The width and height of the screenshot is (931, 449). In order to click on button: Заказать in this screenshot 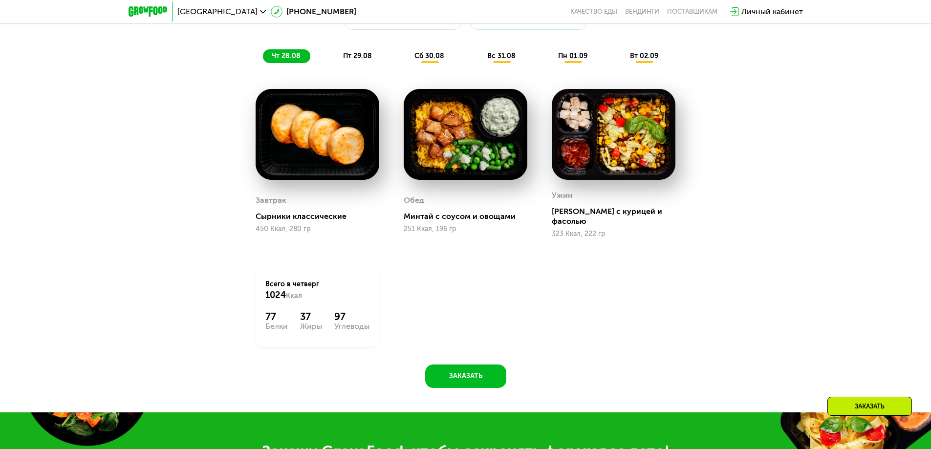, I will do `click(466, 376)`.